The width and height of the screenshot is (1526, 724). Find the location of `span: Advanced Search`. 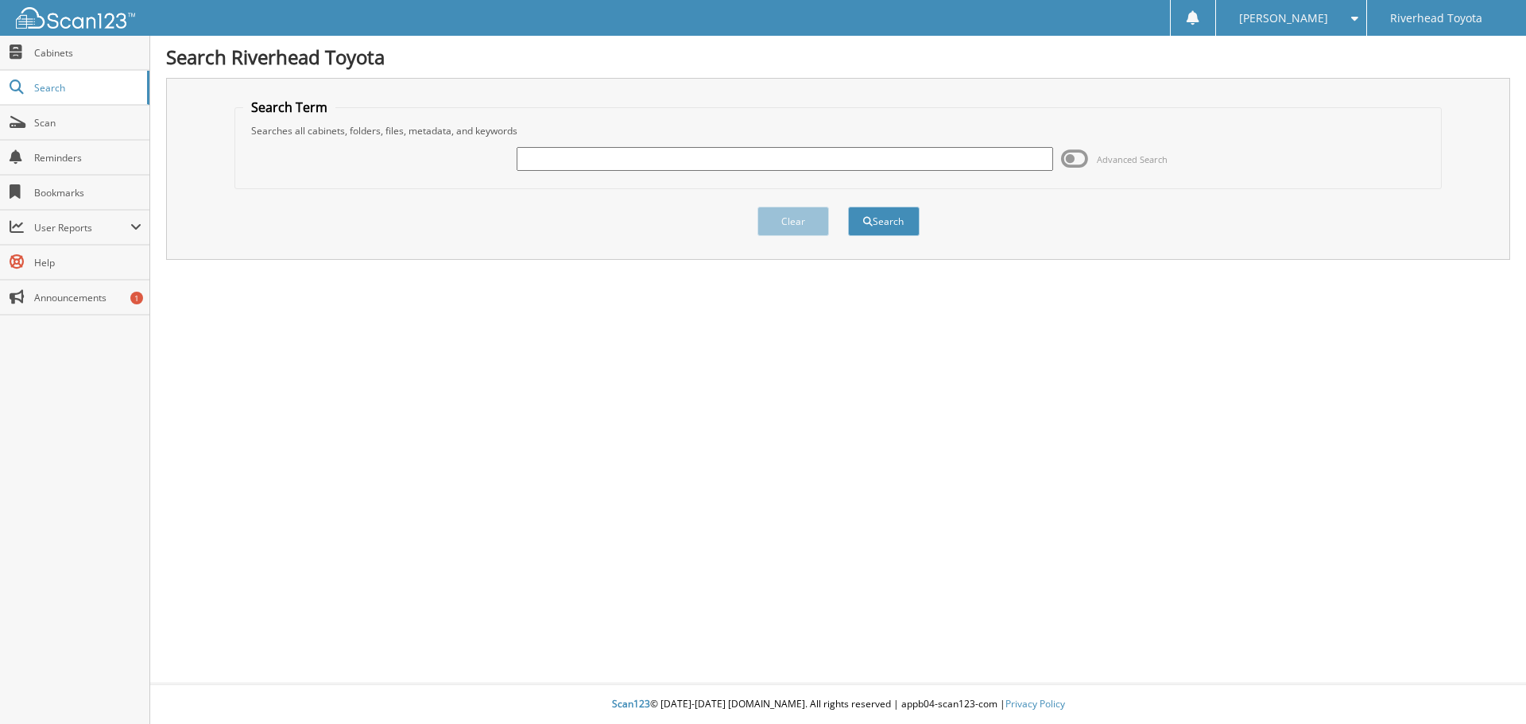

span: Advanced Search is located at coordinates (1132, 159).